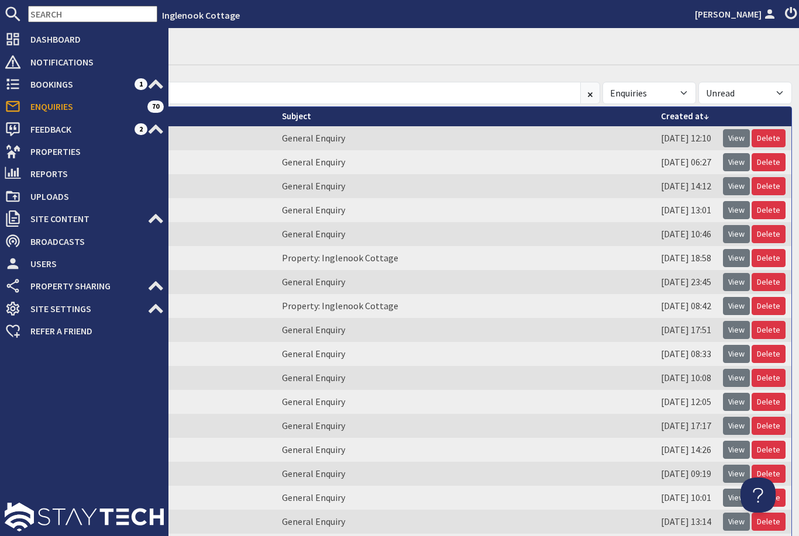  Describe the element at coordinates (84, 129) in the screenshot. I see `a: Feedback 2` at that location.